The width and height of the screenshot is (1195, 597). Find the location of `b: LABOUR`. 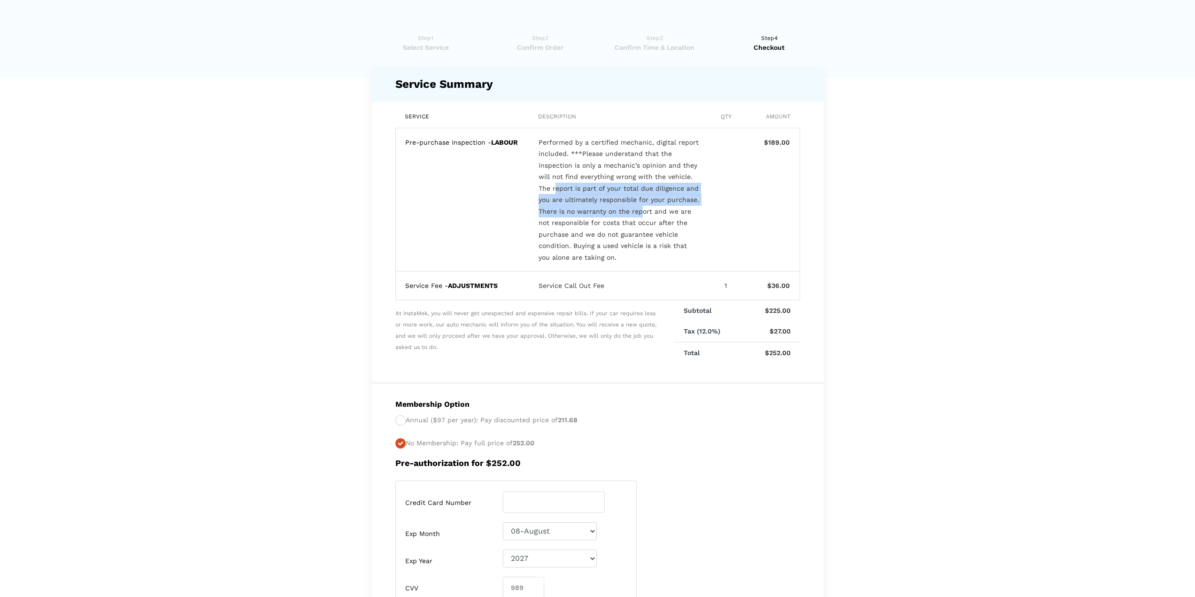

b: LABOUR is located at coordinates (504, 142).